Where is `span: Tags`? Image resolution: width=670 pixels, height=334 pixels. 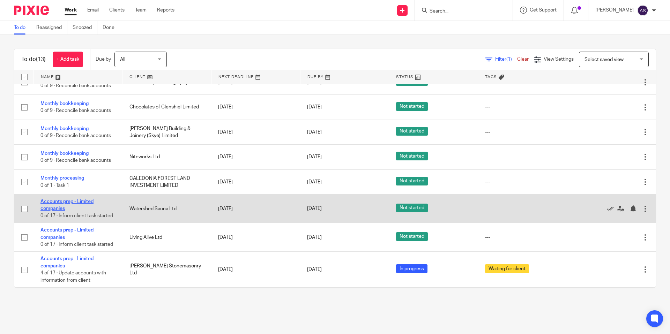
span: Tags is located at coordinates (491, 77).